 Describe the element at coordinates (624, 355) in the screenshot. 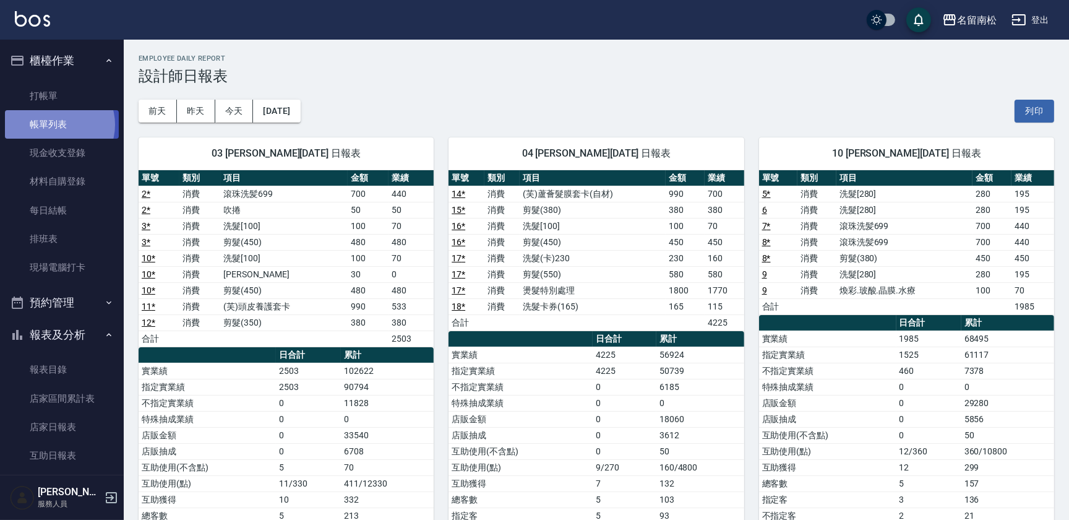

I see `td: 4225` at that location.